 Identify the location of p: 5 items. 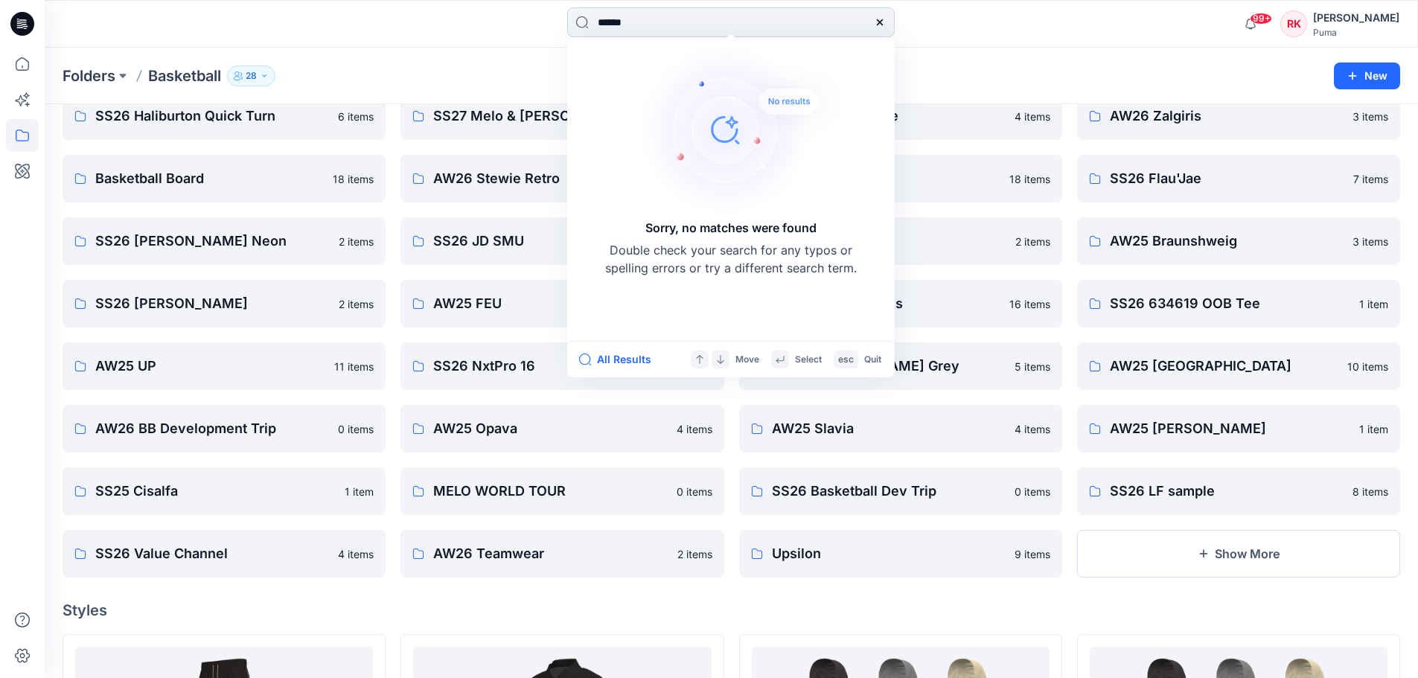
(1033, 366).